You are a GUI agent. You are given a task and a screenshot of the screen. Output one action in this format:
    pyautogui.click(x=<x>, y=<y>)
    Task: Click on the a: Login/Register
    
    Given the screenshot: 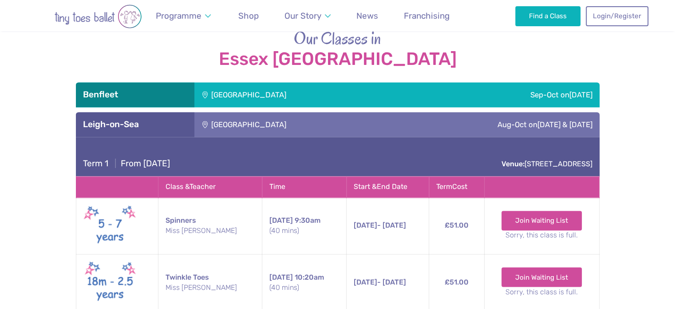 What is the action you would take?
    pyautogui.click(x=617, y=16)
    